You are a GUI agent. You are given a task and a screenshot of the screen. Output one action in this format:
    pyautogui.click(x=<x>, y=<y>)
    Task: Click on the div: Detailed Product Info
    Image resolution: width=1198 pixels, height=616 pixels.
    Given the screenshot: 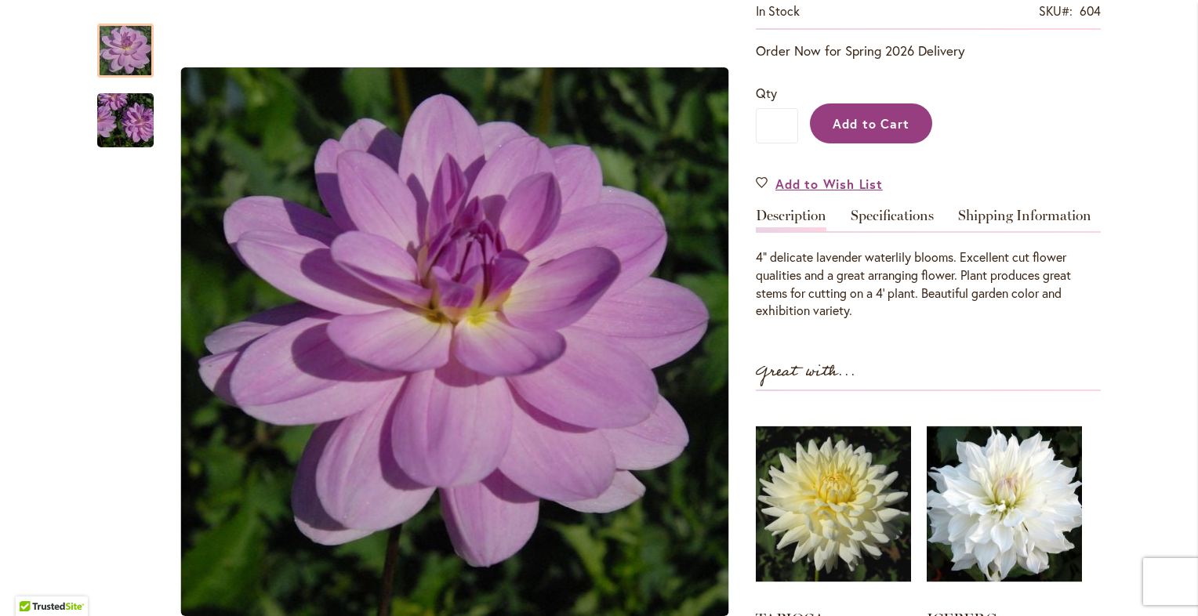 What is the action you would take?
    pyautogui.click(x=928, y=264)
    